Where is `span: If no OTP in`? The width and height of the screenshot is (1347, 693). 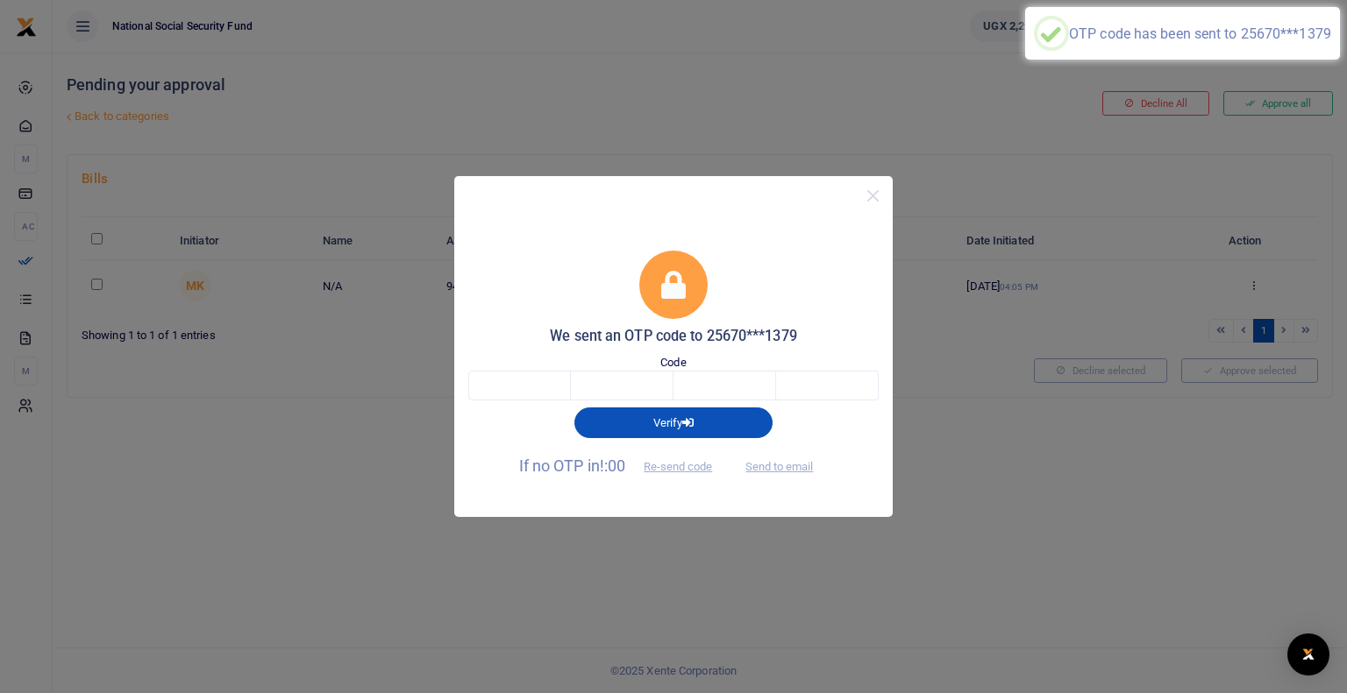
span: If no OTP in is located at coordinates (623, 466).